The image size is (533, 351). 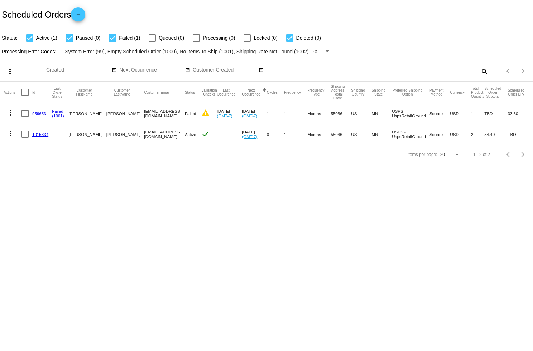 What do you see at coordinates (151, 70) in the screenshot?
I see `input: Next Occurrence` at bounding box center [151, 70].